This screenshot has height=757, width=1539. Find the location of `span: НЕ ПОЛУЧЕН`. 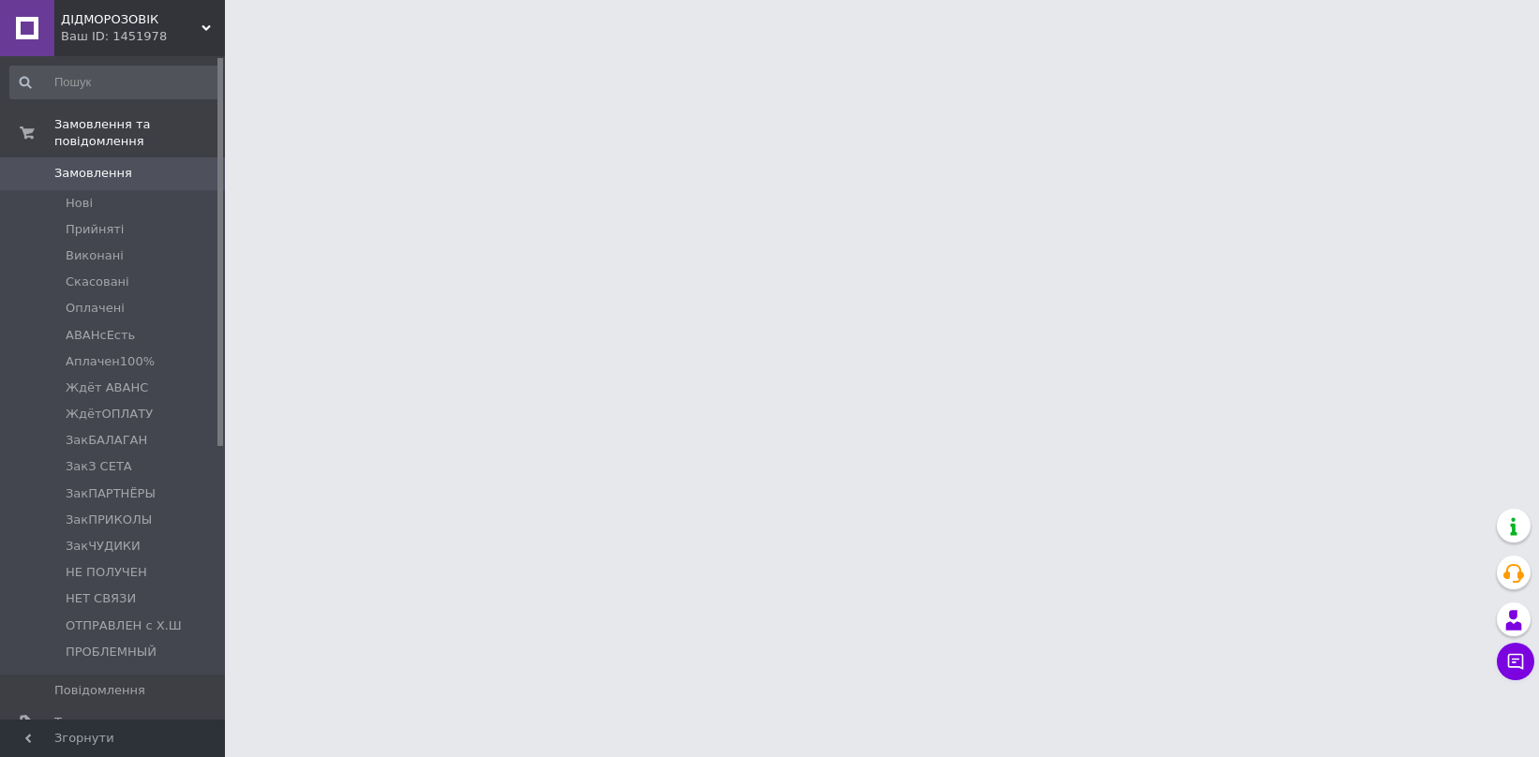

span: НЕ ПОЛУЧЕН is located at coordinates (106, 573).